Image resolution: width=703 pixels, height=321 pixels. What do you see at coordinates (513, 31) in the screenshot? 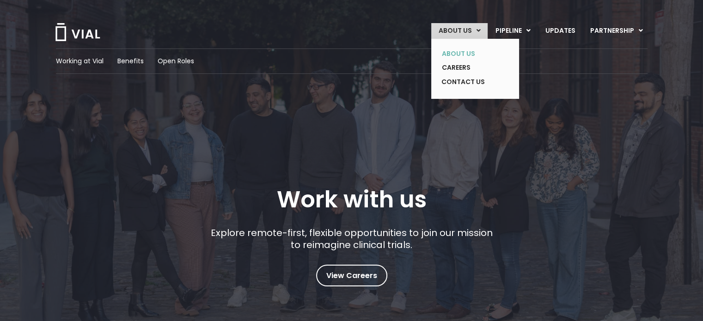
I see `a: PIPELINEMenu Toggle` at bounding box center [513, 31].